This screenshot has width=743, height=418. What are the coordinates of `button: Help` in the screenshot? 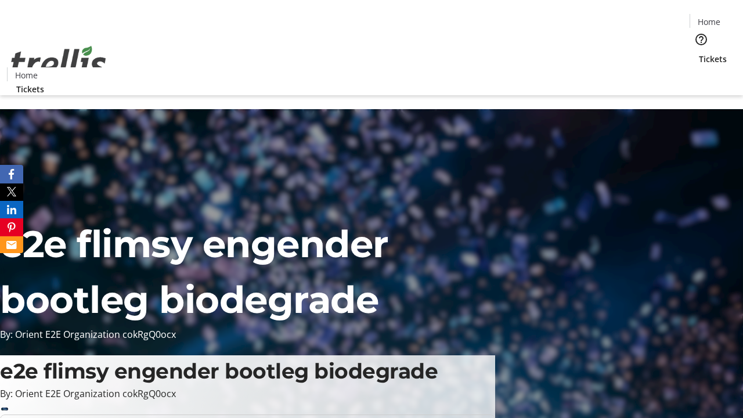 It's located at (701, 39).